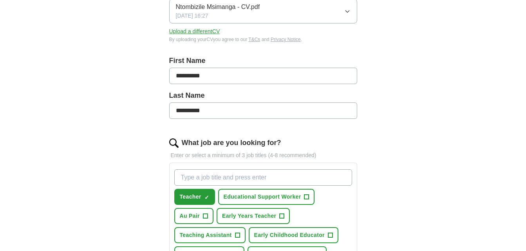 The height and width of the screenshot is (251, 526). Describe the element at coordinates (262, 197) in the screenshot. I see `span: Educational Support Worker` at that location.